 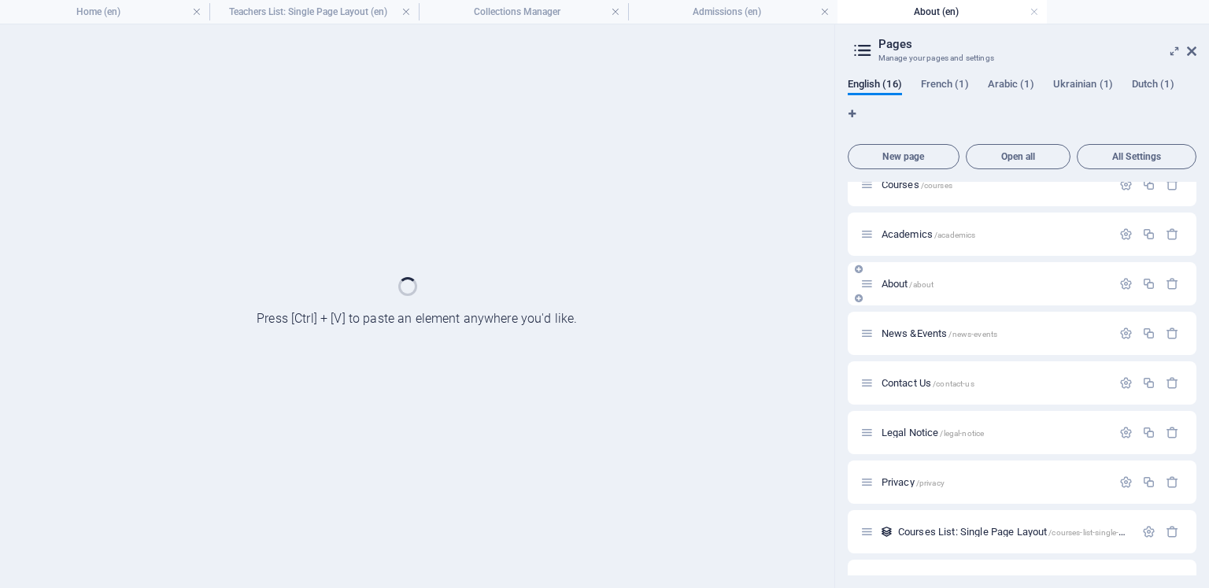 What do you see at coordinates (875, 86) in the screenshot?
I see `span: English (16)` at bounding box center [875, 86].